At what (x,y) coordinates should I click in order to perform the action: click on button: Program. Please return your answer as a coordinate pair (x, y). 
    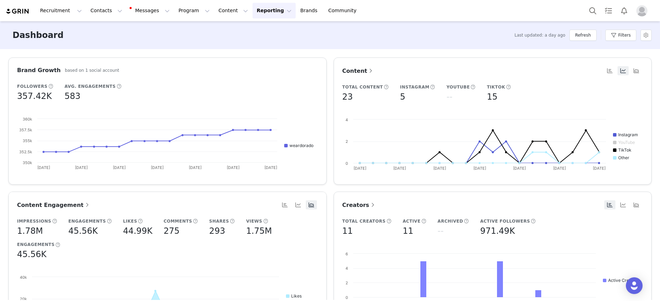
    Looking at the image, I should click on (194, 10).